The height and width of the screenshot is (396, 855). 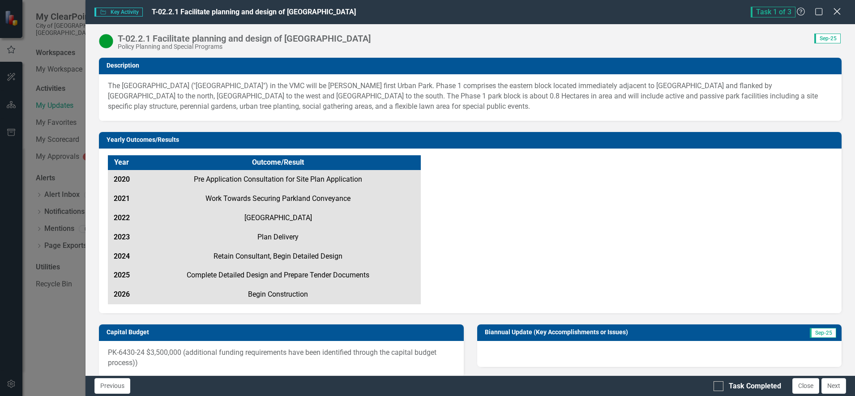 I want to click on strong: 2026, so click(x=122, y=294).